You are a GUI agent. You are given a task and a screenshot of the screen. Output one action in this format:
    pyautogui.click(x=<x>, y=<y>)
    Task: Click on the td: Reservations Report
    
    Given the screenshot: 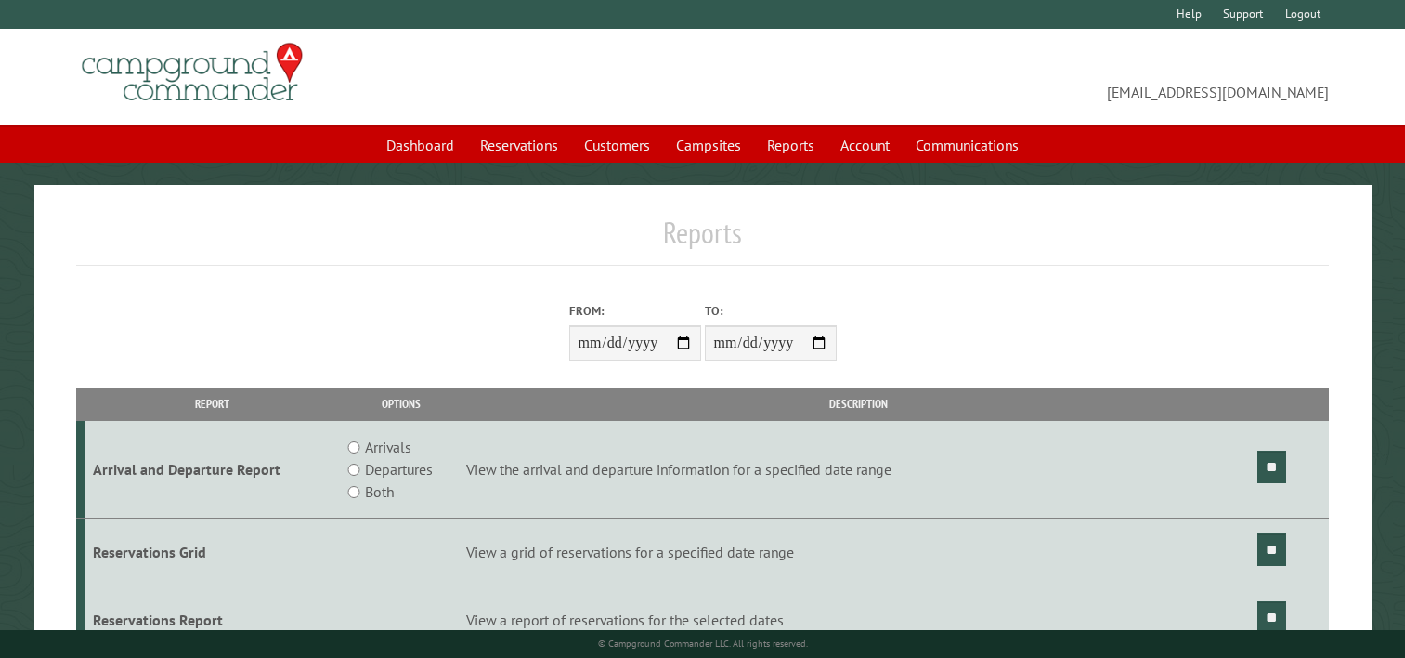 What is the action you would take?
    pyautogui.click(x=213, y=619)
    